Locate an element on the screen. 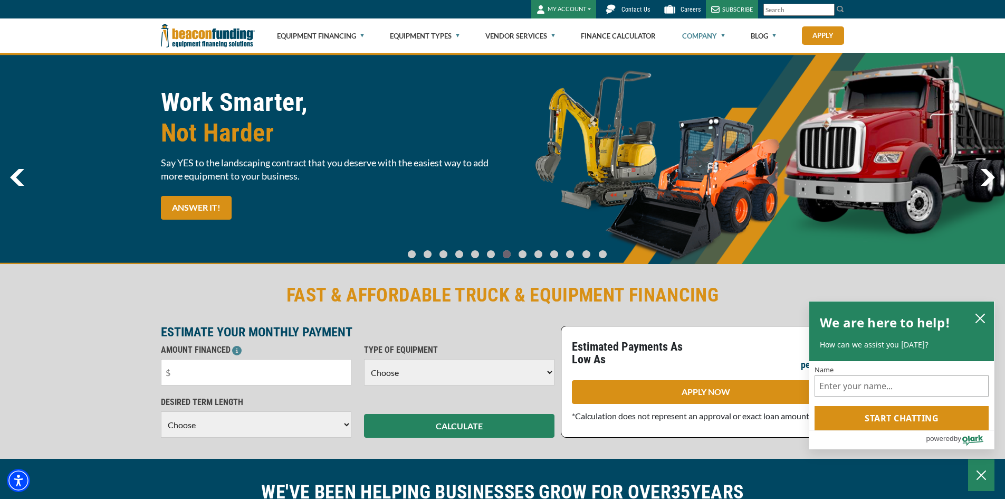 The height and width of the screenshot is (499, 1005). span: by is located at coordinates (958, 438).